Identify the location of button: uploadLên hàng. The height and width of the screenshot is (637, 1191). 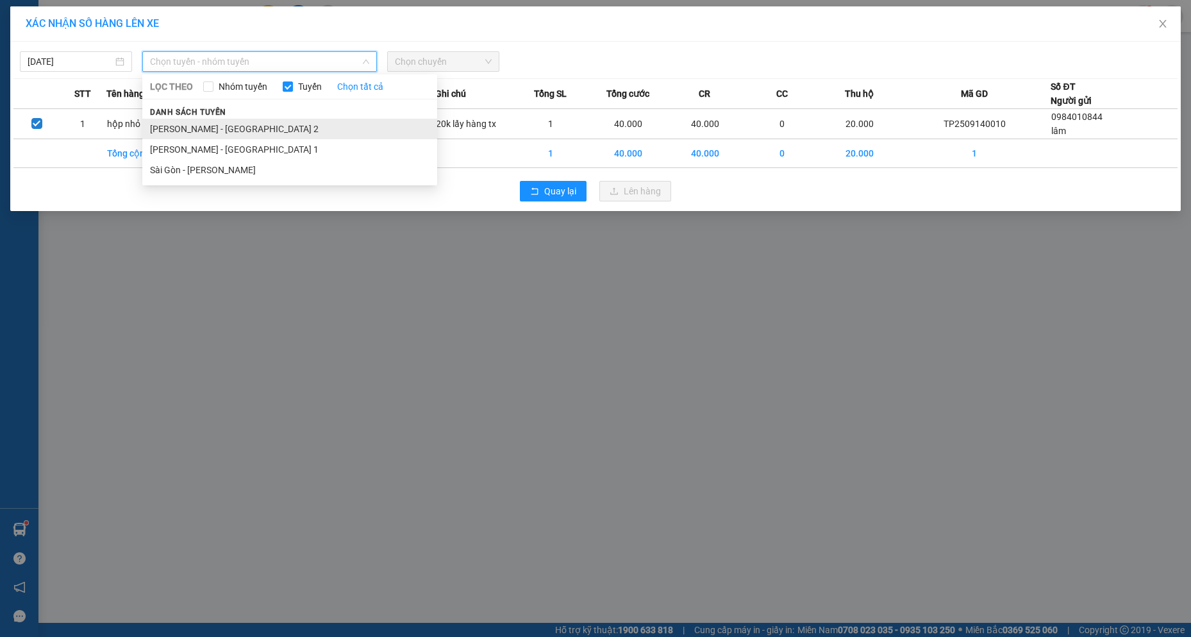
(635, 191).